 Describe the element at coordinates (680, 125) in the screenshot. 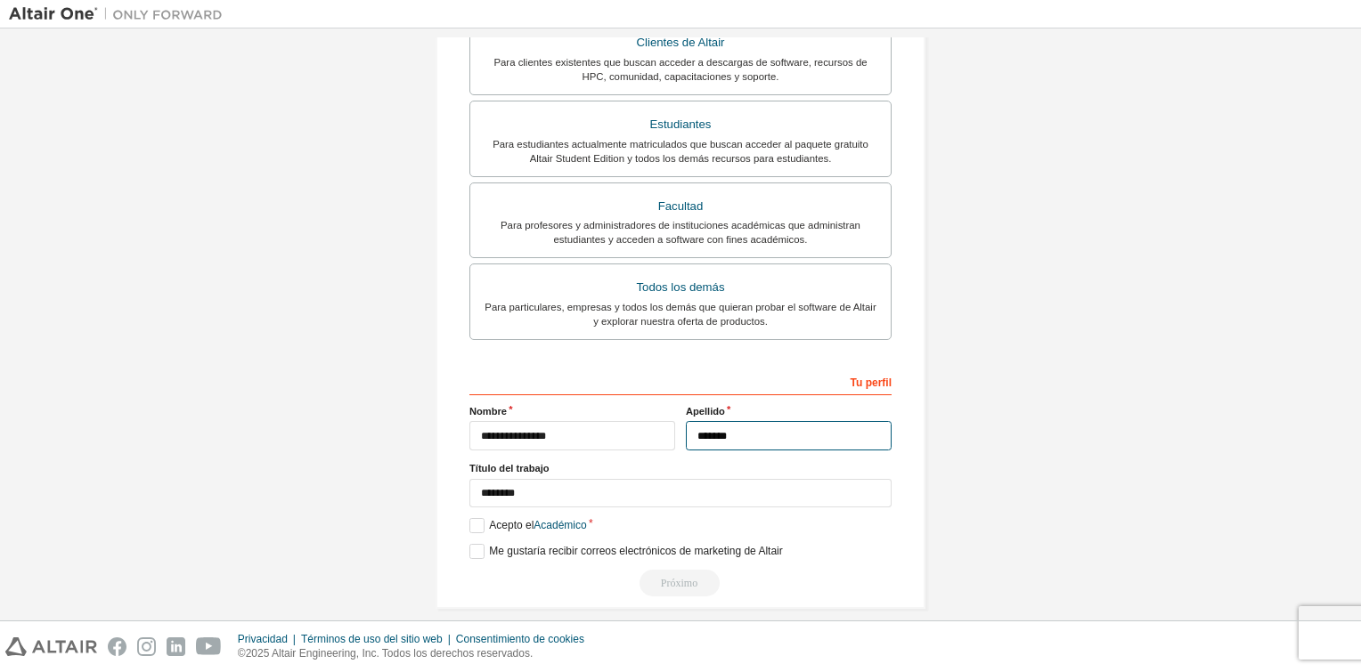

I see `div: Estudiantes` at that location.